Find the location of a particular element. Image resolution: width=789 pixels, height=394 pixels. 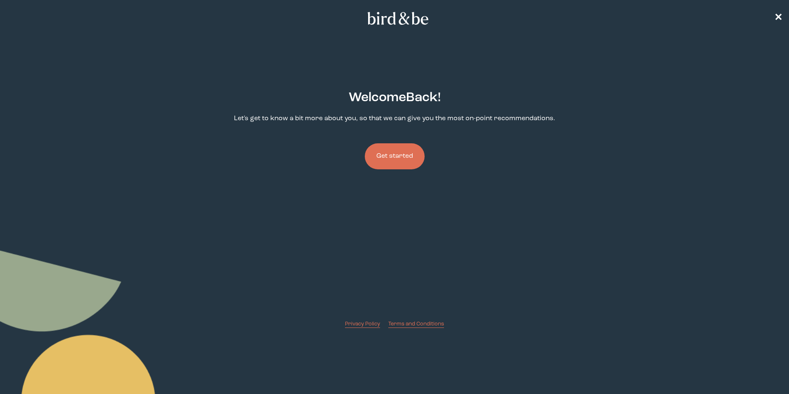

span: Terms and Conditions is located at coordinates (416, 324).